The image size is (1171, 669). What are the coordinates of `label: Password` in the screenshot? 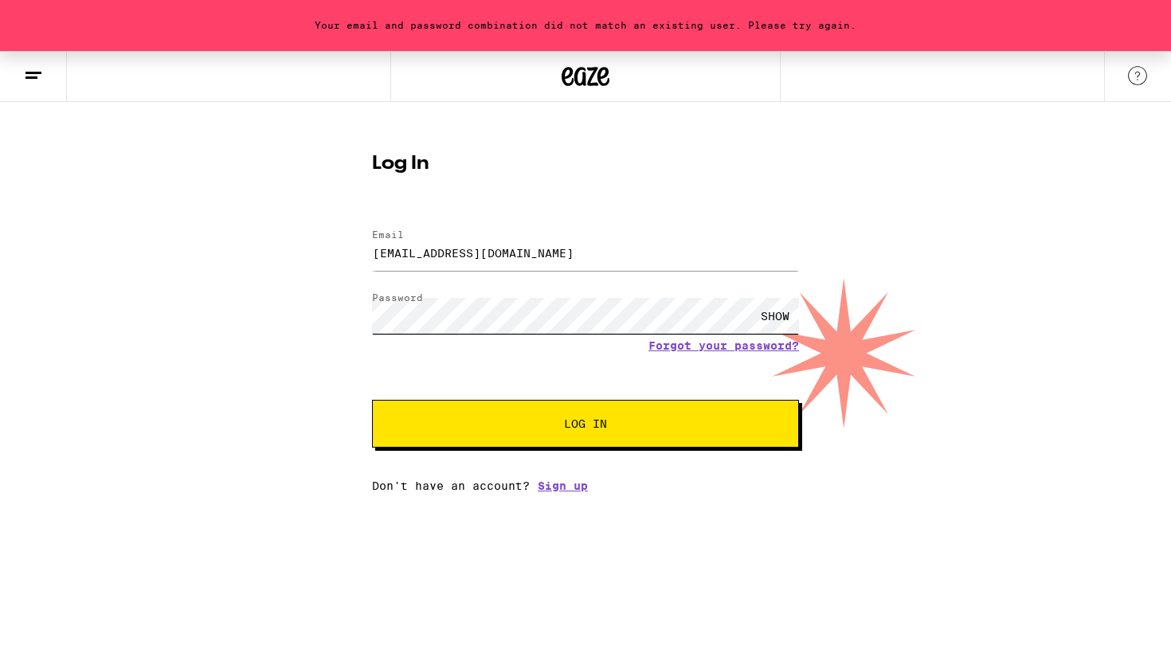 It's located at (397, 297).